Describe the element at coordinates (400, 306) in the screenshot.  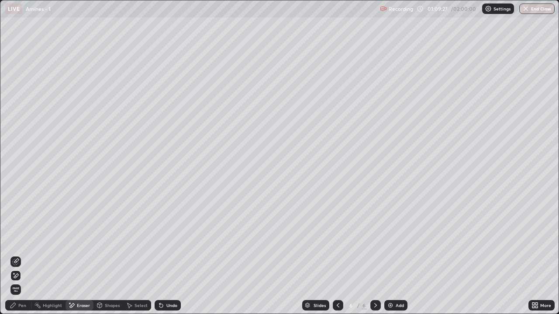
I see `div: Add` at that location.